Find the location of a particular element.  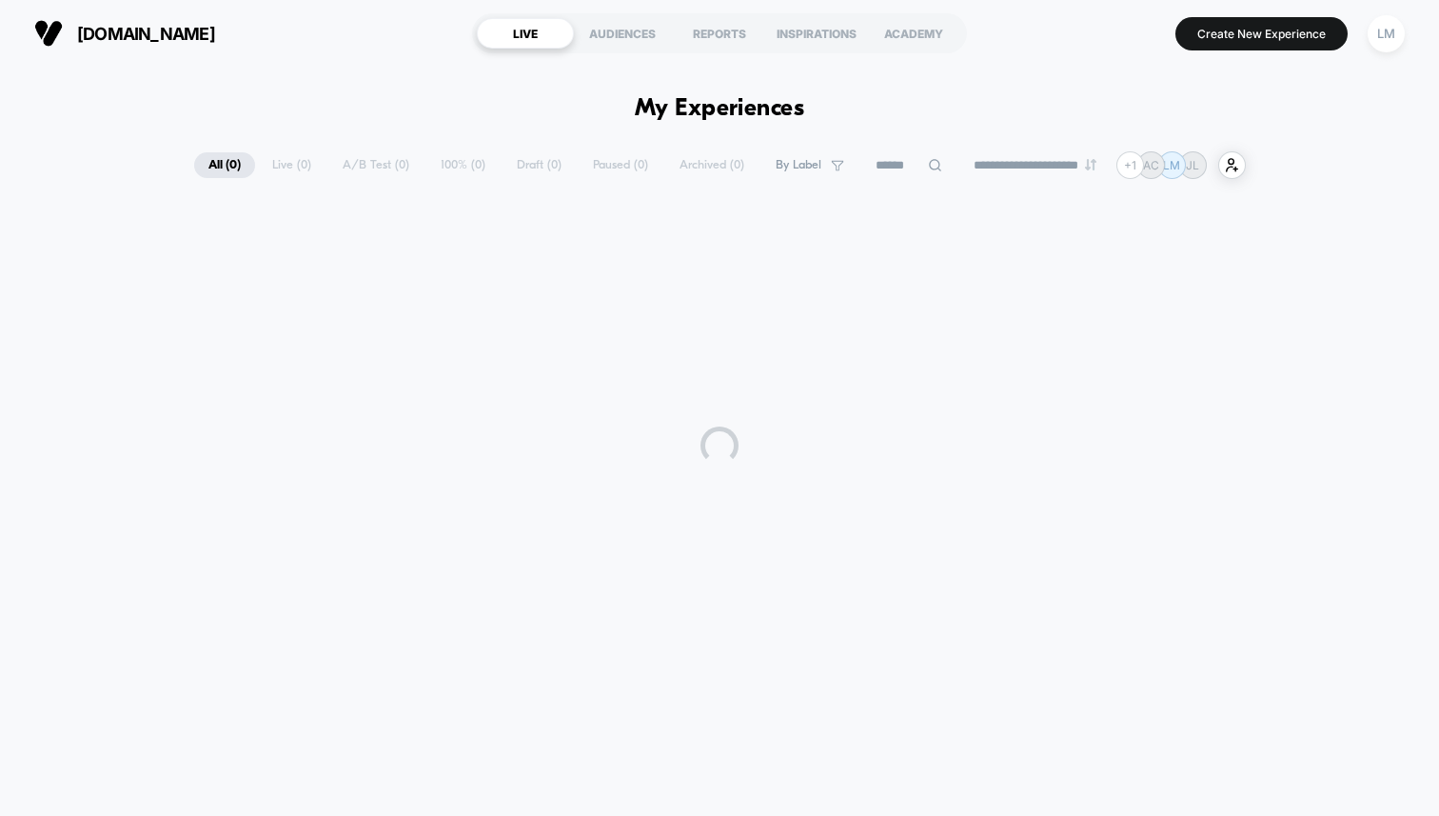

img: Visually logo is located at coordinates (49, 33).